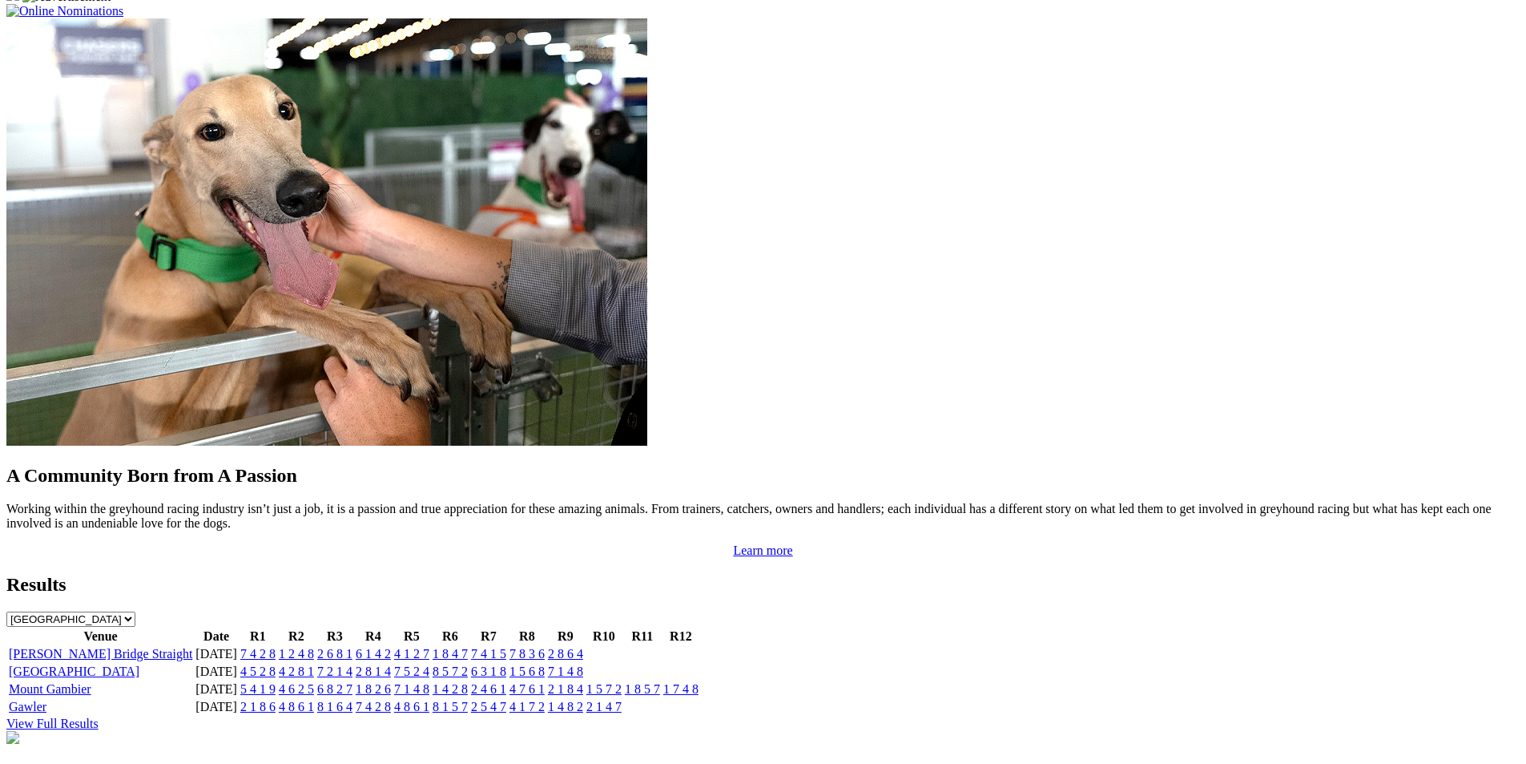 The width and height of the screenshot is (1526, 764). What do you see at coordinates (527, 653) in the screenshot?
I see `a: 7 8 3 6` at bounding box center [527, 653].